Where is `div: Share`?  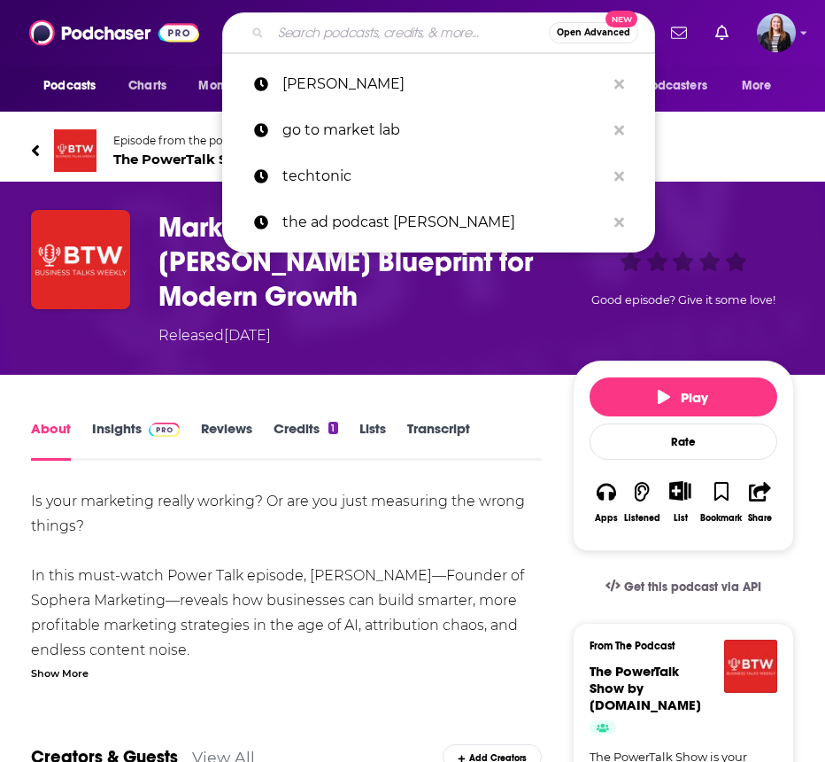 div: Share is located at coordinates (760, 518).